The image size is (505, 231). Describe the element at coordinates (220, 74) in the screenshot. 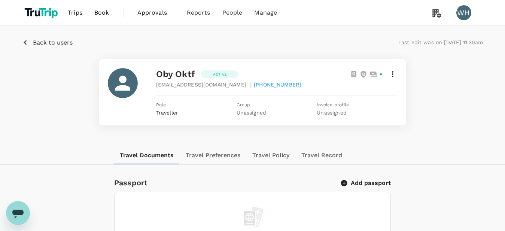

I see `p: Active` at that location.